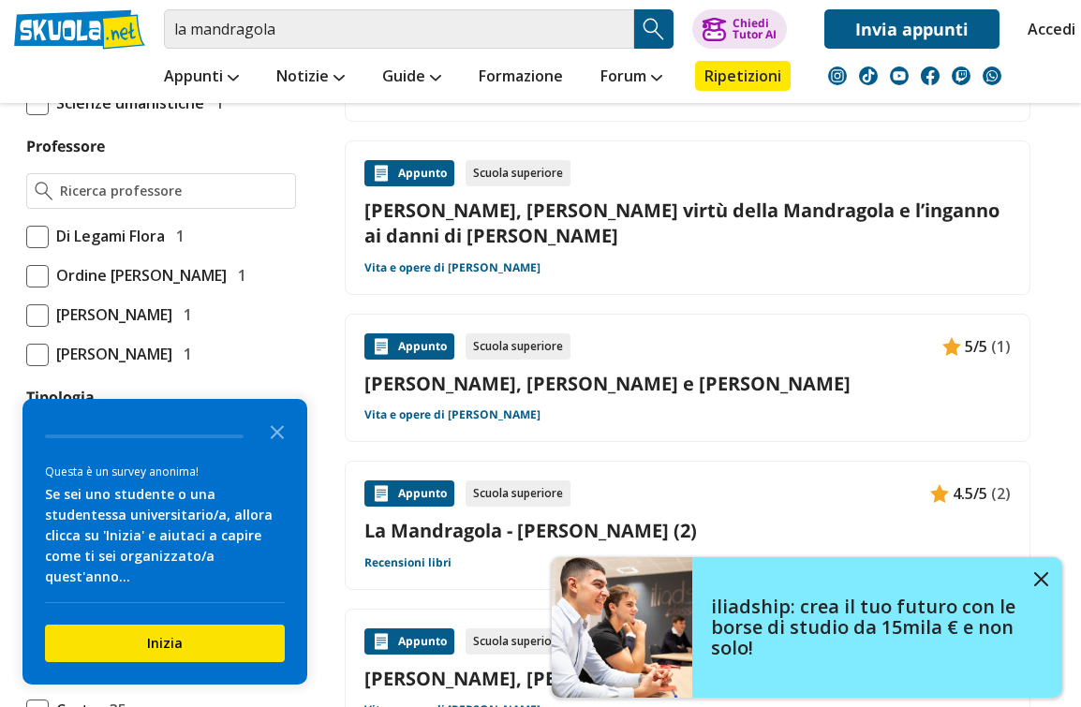 The height and width of the screenshot is (707, 1081). What do you see at coordinates (201, 78) in the screenshot?
I see `a: Appunti` at bounding box center [201, 78].